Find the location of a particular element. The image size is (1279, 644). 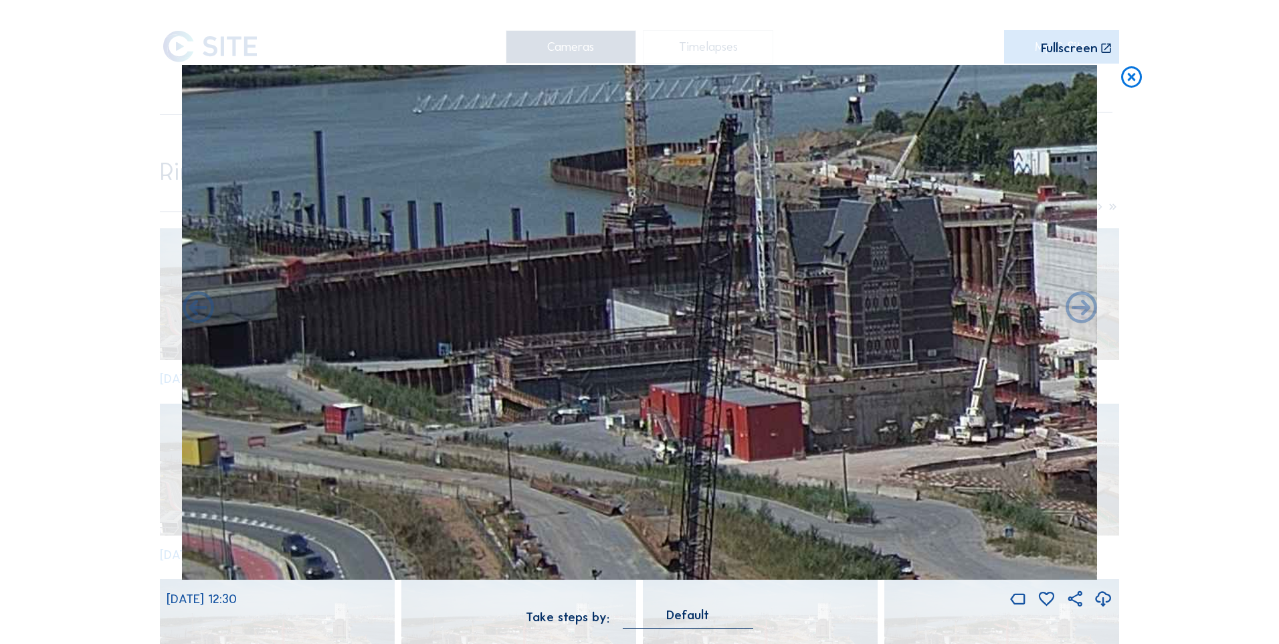

img: Image is located at coordinates (640, 323).